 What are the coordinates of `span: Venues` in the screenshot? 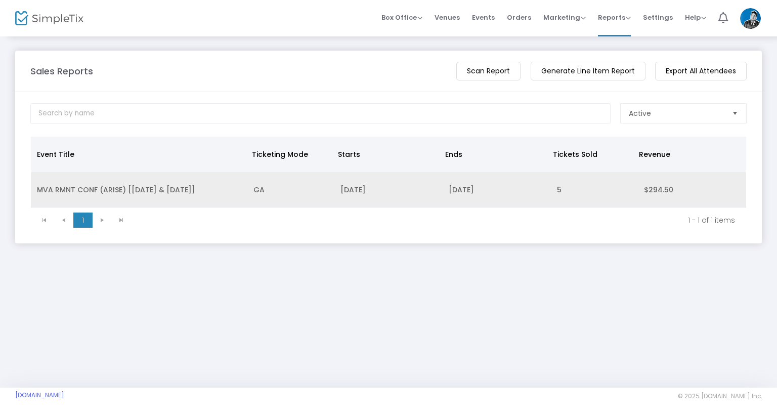 It's located at (447, 17).